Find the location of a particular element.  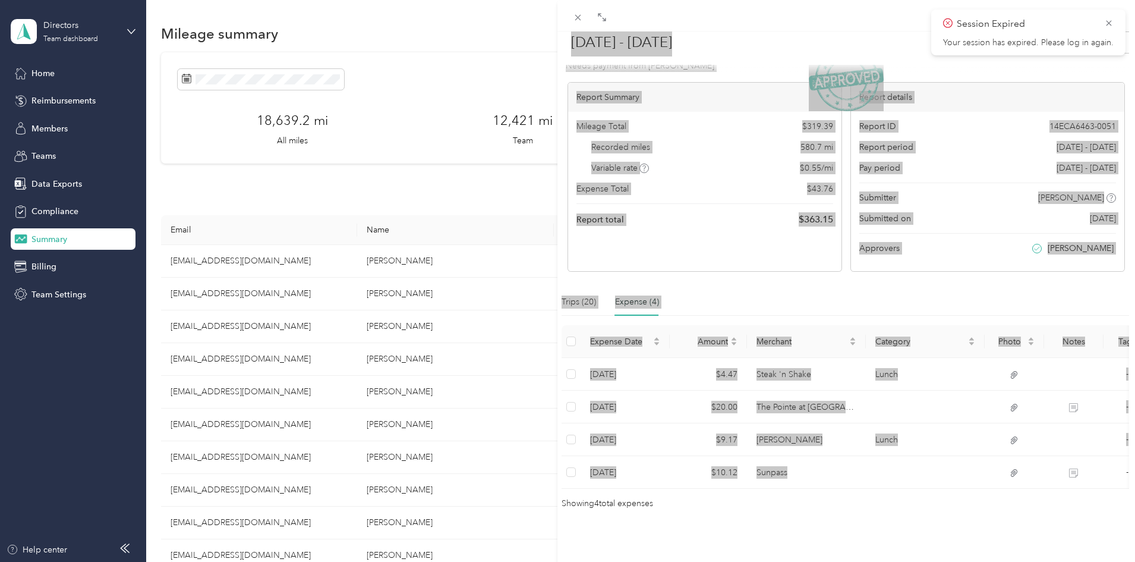

span: Mileage Total is located at coordinates (602, 126).